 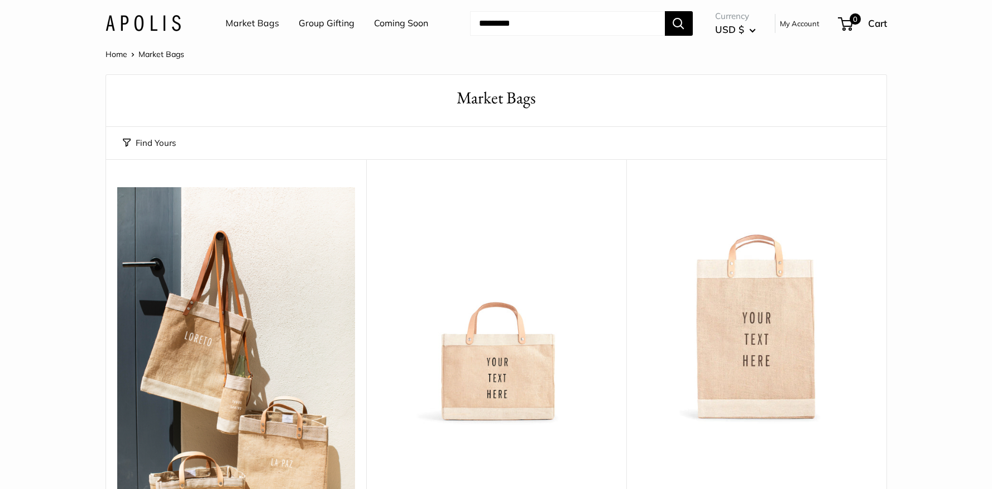 I want to click on nav: Breadcrumb, so click(x=145, y=54).